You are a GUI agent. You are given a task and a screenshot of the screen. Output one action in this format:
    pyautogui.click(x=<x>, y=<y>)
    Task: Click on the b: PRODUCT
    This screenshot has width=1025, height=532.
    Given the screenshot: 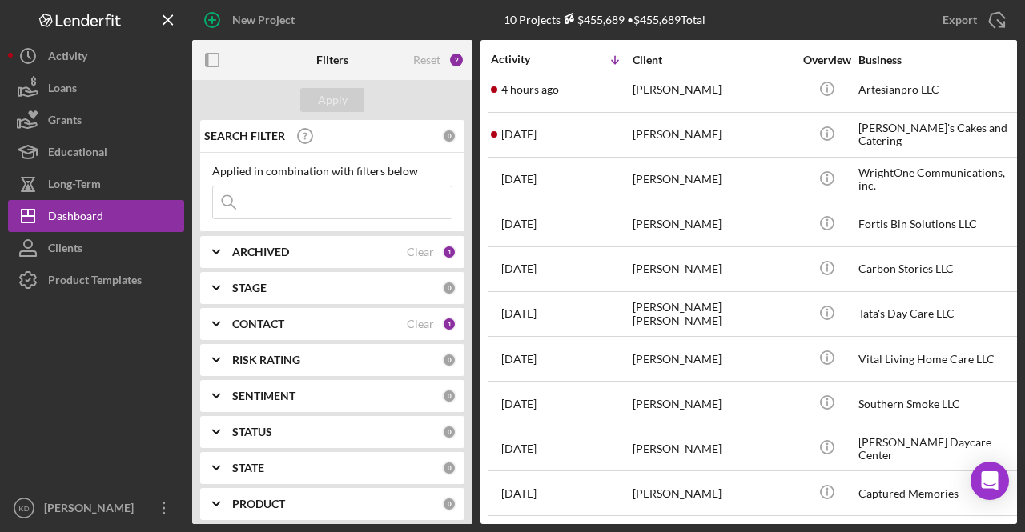 What is the action you would take?
    pyautogui.click(x=259, y=504)
    